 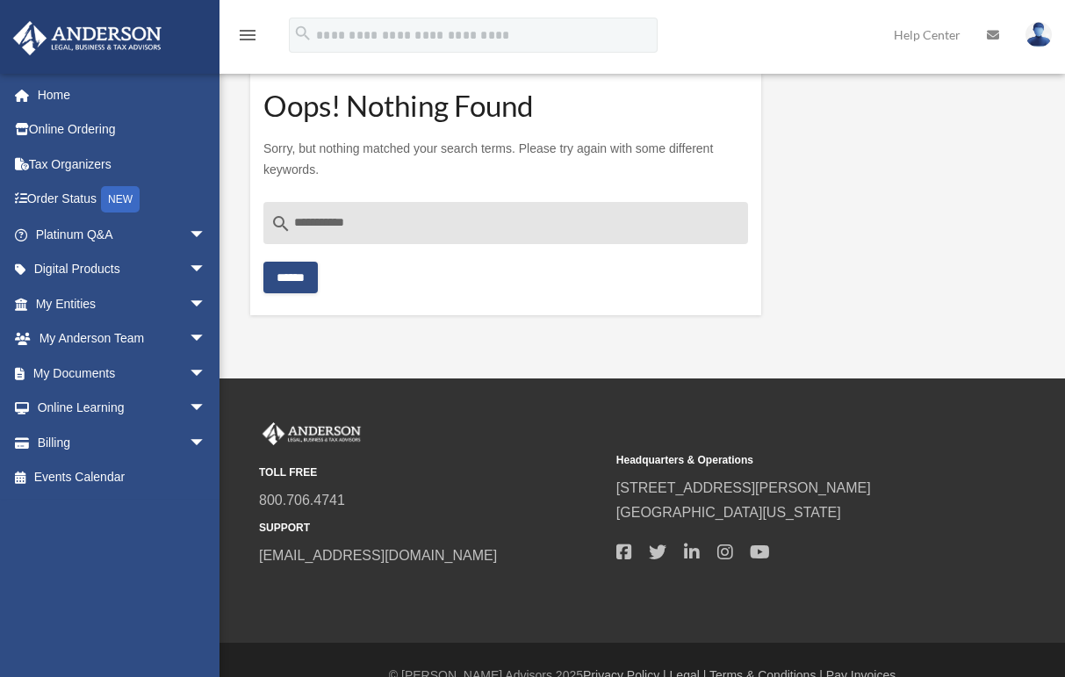 What do you see at coordinates (122, 130) in the screenshot?
I see `a: Online Ordering` at bounding box center [122, 130].